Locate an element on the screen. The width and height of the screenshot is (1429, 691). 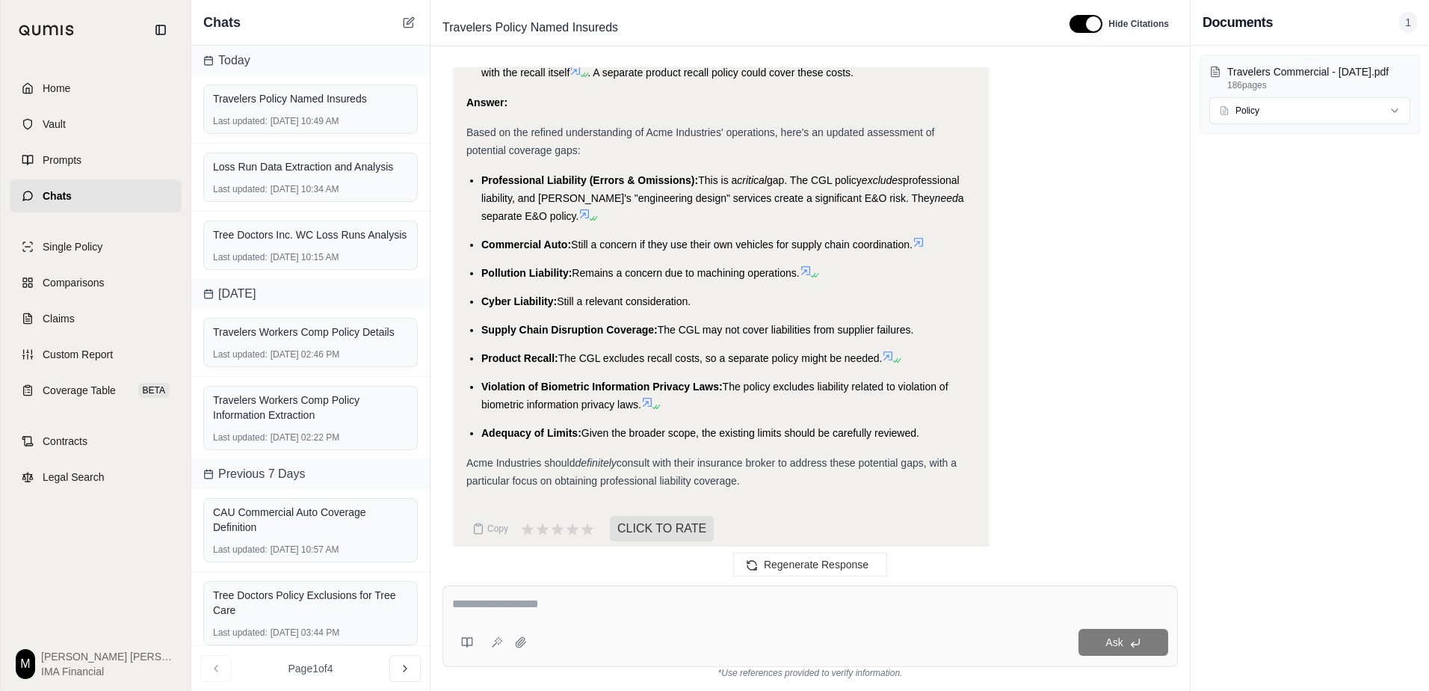
span: excludes is located at coordinates (882, 180).